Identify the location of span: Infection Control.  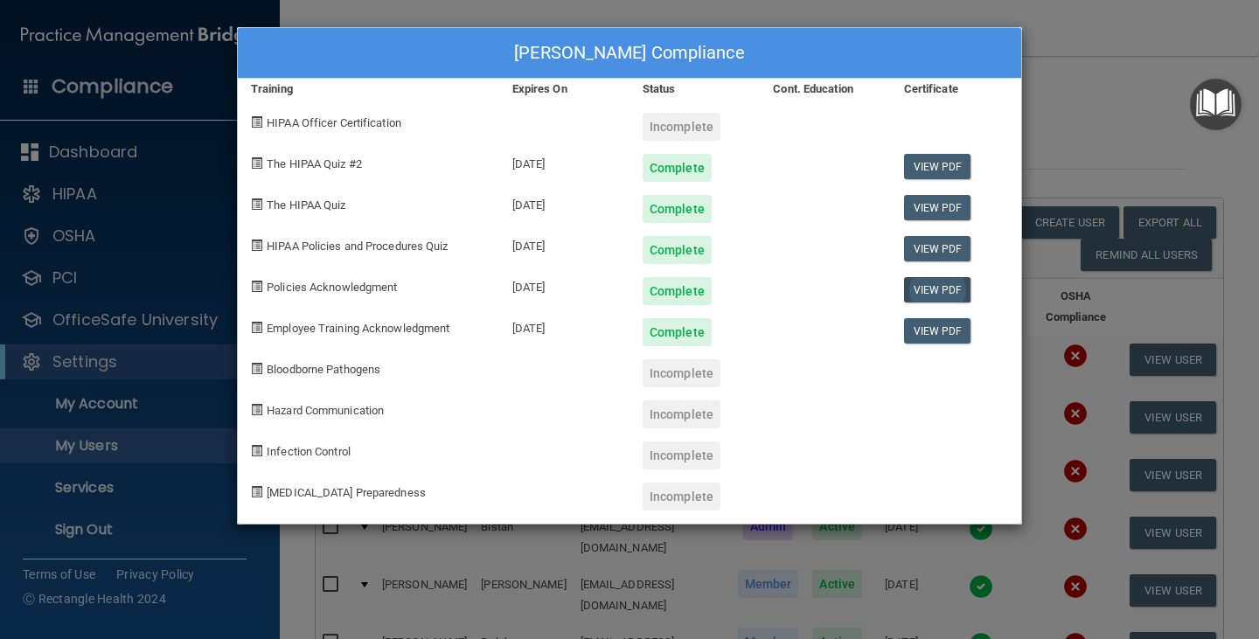
(309, 451).